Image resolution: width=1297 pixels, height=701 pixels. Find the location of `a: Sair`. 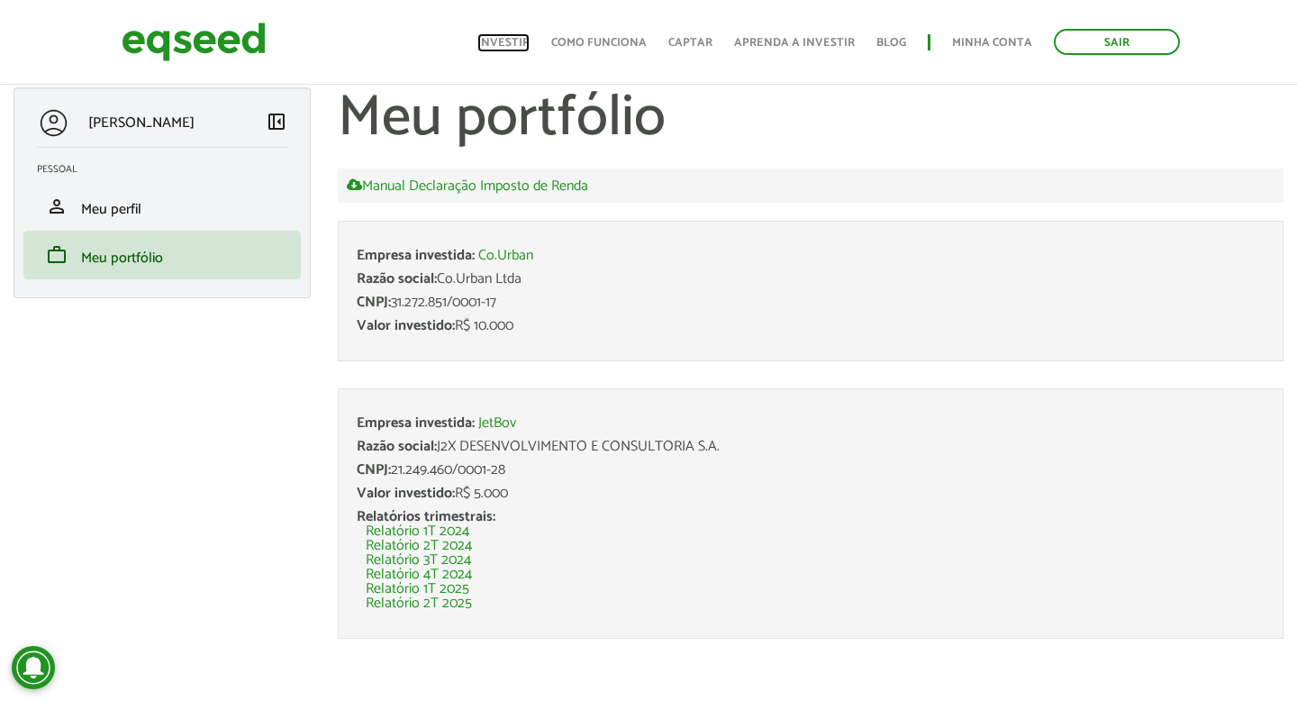

a: Sair is located at coordinates (1117, 41).